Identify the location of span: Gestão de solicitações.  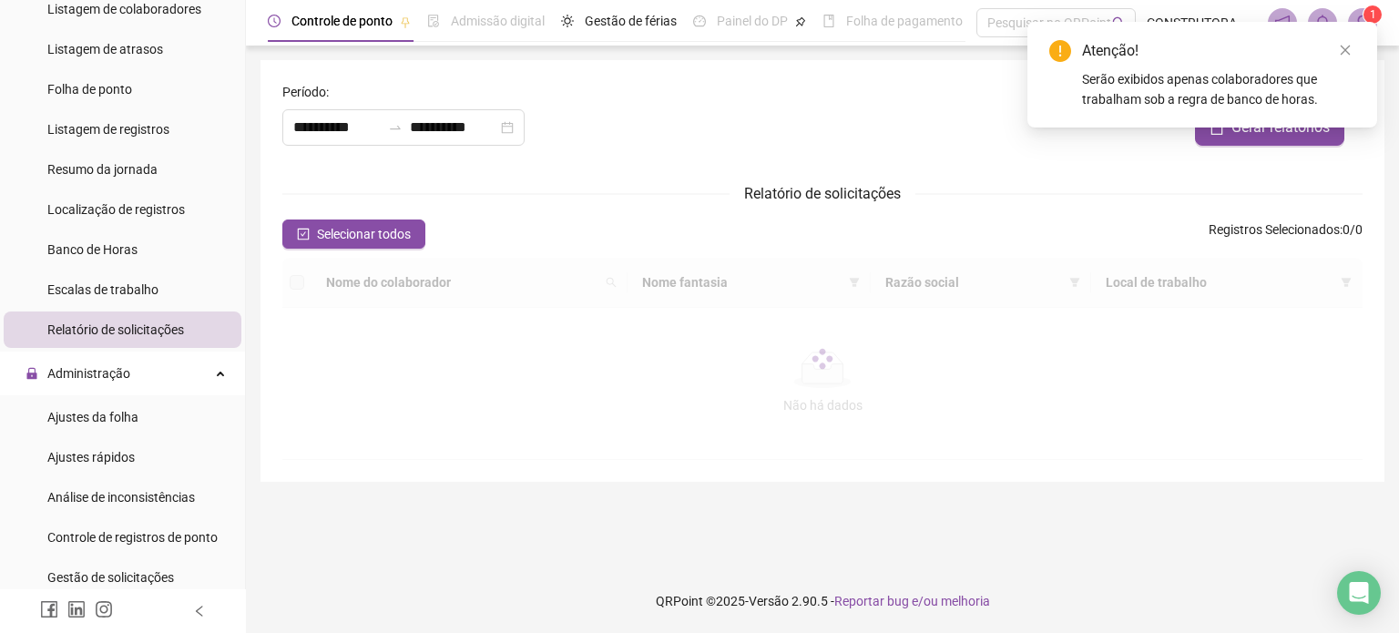
(110, 577).